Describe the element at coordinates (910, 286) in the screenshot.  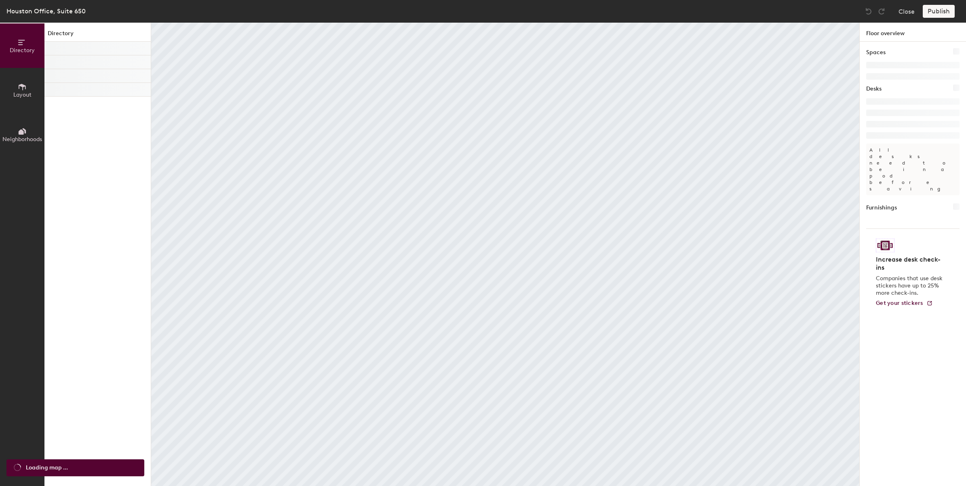
I see `p: Companies that use desk stickers have up to 25% more check-ins.` at that location.